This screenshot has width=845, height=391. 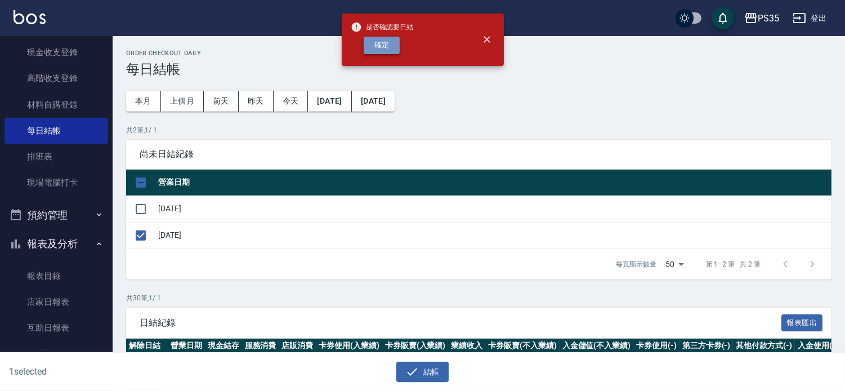 What do you see at coordinates (422, 372) in the screenshot?
I see `button: 結帳` at bounding box center [422, 372].